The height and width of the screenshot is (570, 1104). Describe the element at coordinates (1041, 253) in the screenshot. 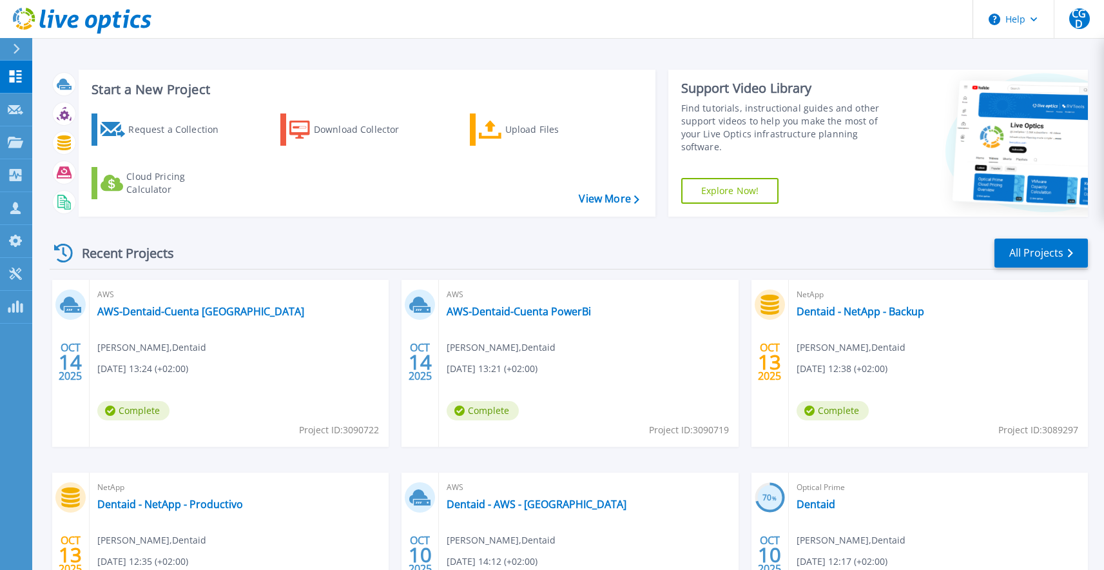

I see `a: All Projects` at that location.